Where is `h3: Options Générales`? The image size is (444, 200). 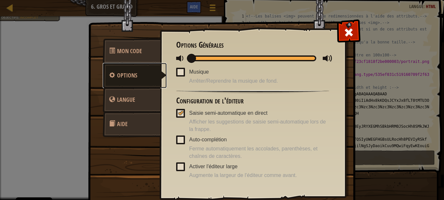 h3: Options Générales is located at coordinates (252, 45).